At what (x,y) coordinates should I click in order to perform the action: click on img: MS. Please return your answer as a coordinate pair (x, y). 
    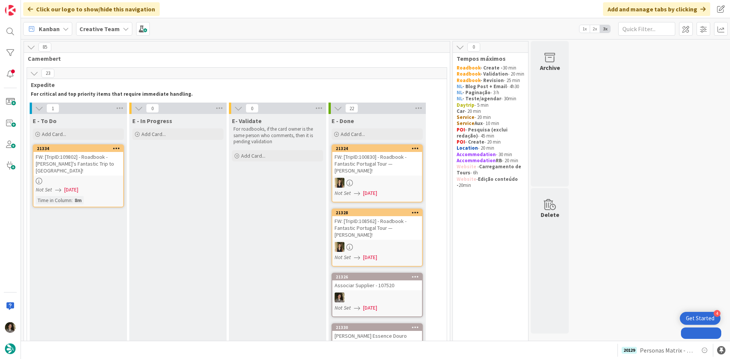
    Looking at the image, I should click on (10, 328).